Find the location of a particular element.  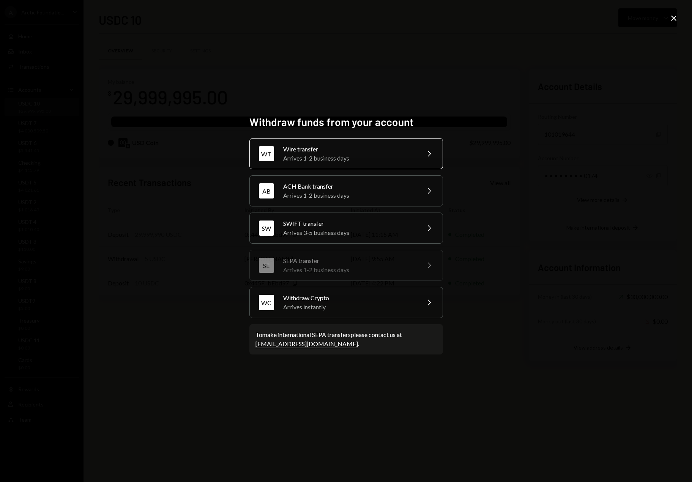

div: AB is located at coordinates (266, 191).